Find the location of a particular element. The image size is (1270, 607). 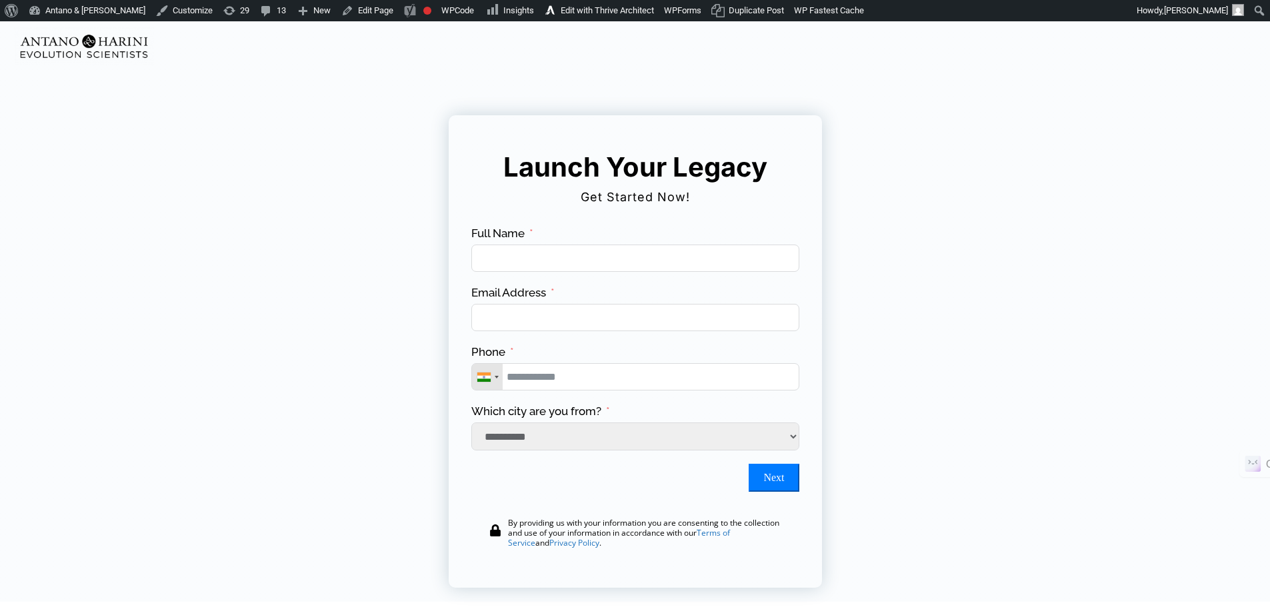

span: Insights is located at coordinates (519, 10).